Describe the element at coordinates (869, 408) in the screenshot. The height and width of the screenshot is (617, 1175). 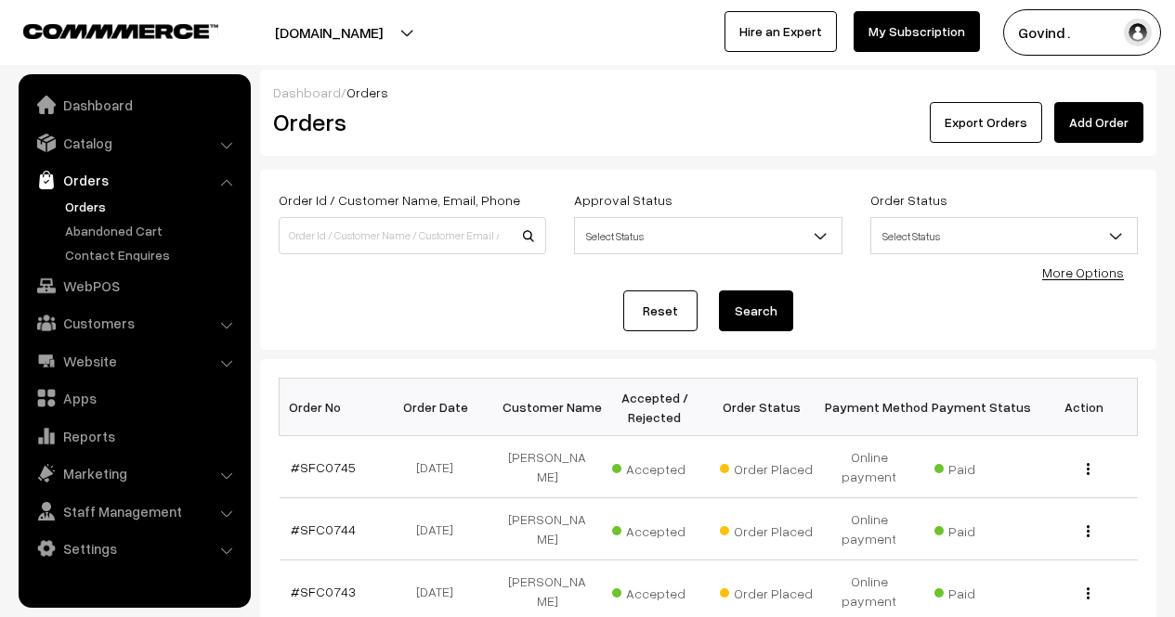
I see `th: Payment Method` at that location.